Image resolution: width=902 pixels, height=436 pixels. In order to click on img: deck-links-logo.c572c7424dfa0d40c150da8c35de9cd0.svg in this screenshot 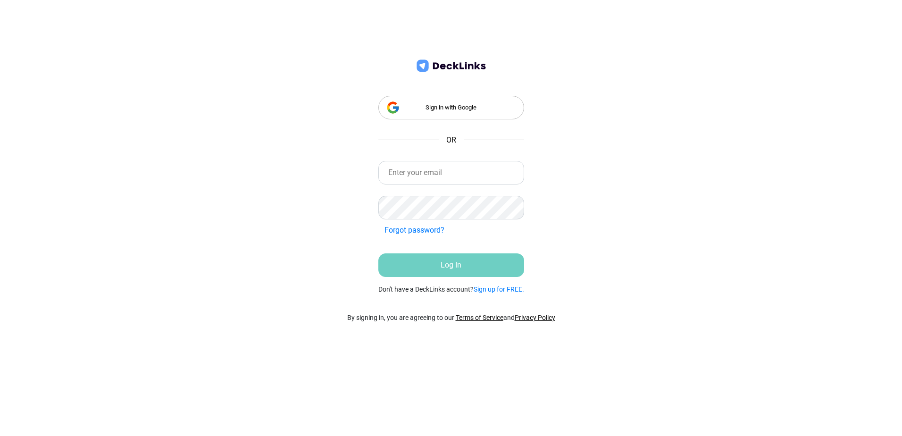, I will do `click(451, 66)`.